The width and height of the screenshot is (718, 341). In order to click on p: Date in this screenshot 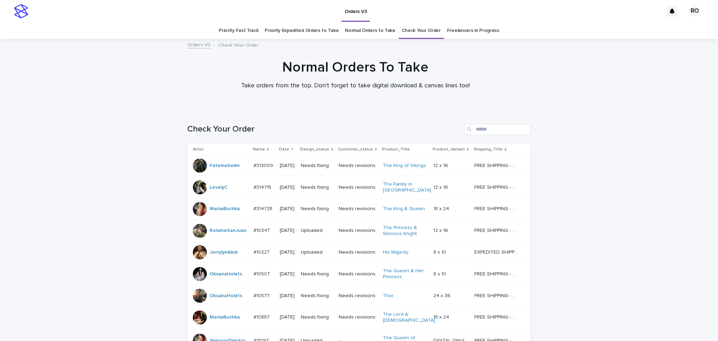, I will do `click(284, 149)`.